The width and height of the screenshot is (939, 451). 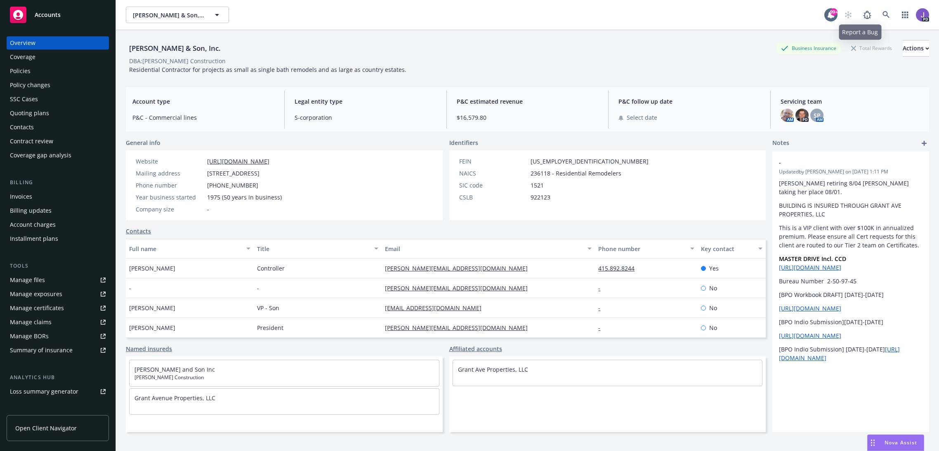 What do you see at coordinates (366, 117) in the screenshot?
I see `span: S-corporation` at bounding box center [366, 117].